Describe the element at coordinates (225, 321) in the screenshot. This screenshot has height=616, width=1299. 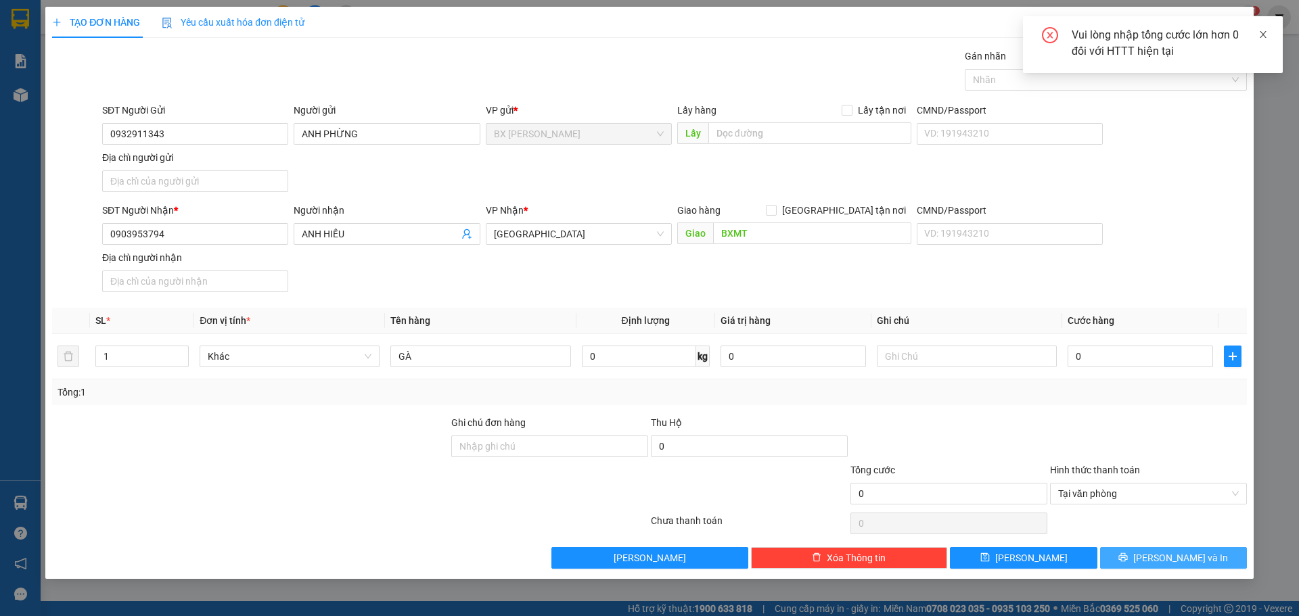
I see `span: Đơn vị tính` at that location.